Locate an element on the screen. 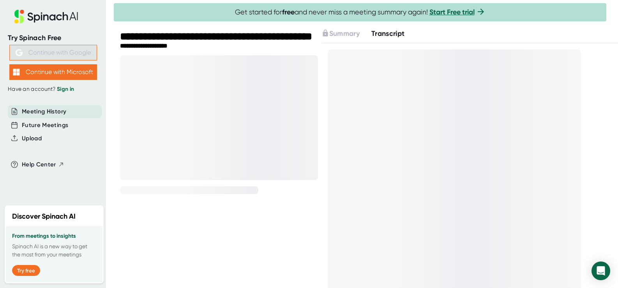 This screenshot has height=288, width=618. p: Spinach AI is a new way to get the most from your meetings is located at coordinates (54, 250).